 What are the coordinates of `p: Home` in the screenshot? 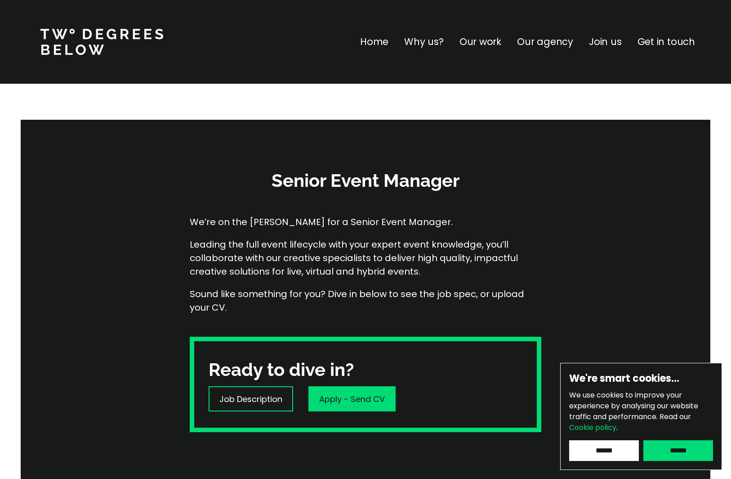 It's located at (374, 42).